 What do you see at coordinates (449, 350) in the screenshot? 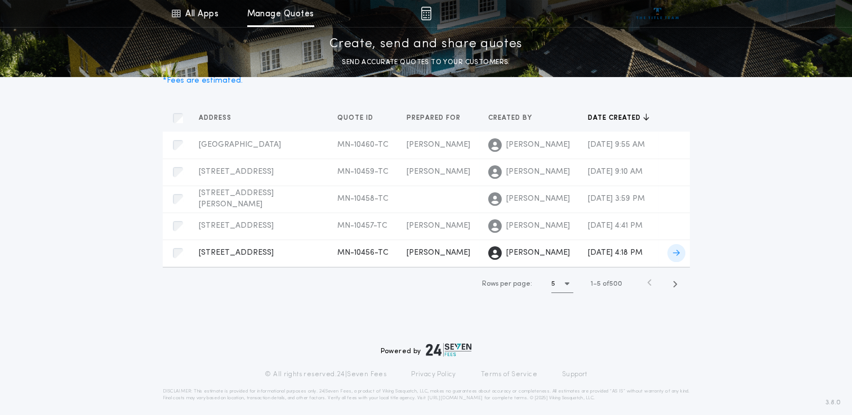
I see `img: logo` at bounding box center [449, 350].